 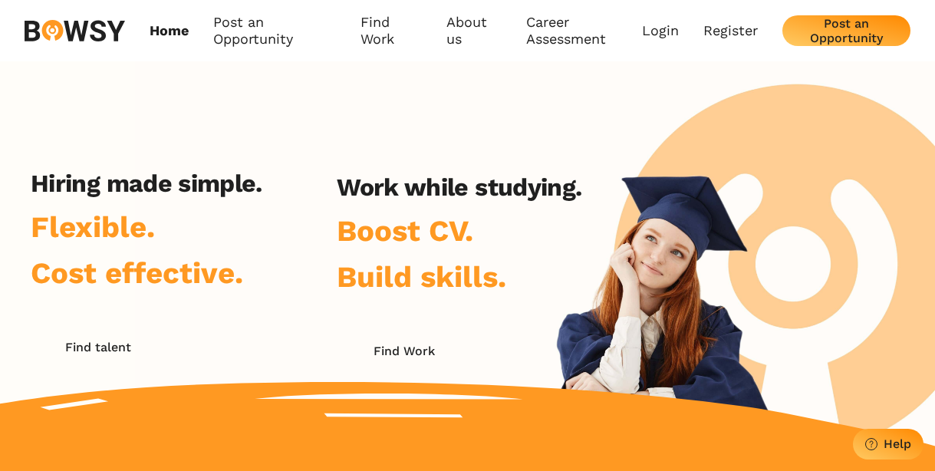 What do you see at coordinates (897, 443) in the screenshot?
I see `div: Help` at bounding box center [897, 443].